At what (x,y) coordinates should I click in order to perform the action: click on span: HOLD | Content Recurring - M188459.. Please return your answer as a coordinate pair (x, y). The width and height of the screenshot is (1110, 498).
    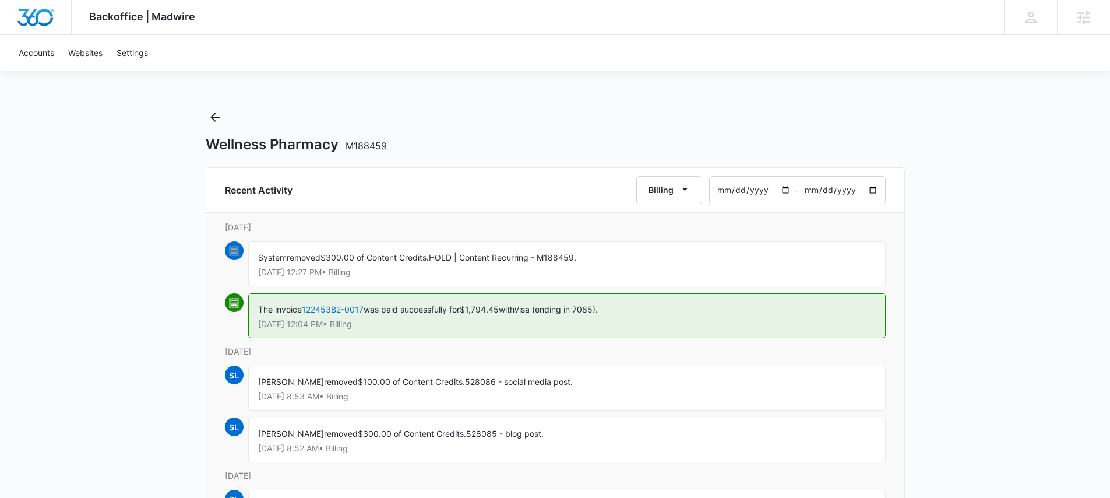
    Looking at the image, I should click on (502, 257).